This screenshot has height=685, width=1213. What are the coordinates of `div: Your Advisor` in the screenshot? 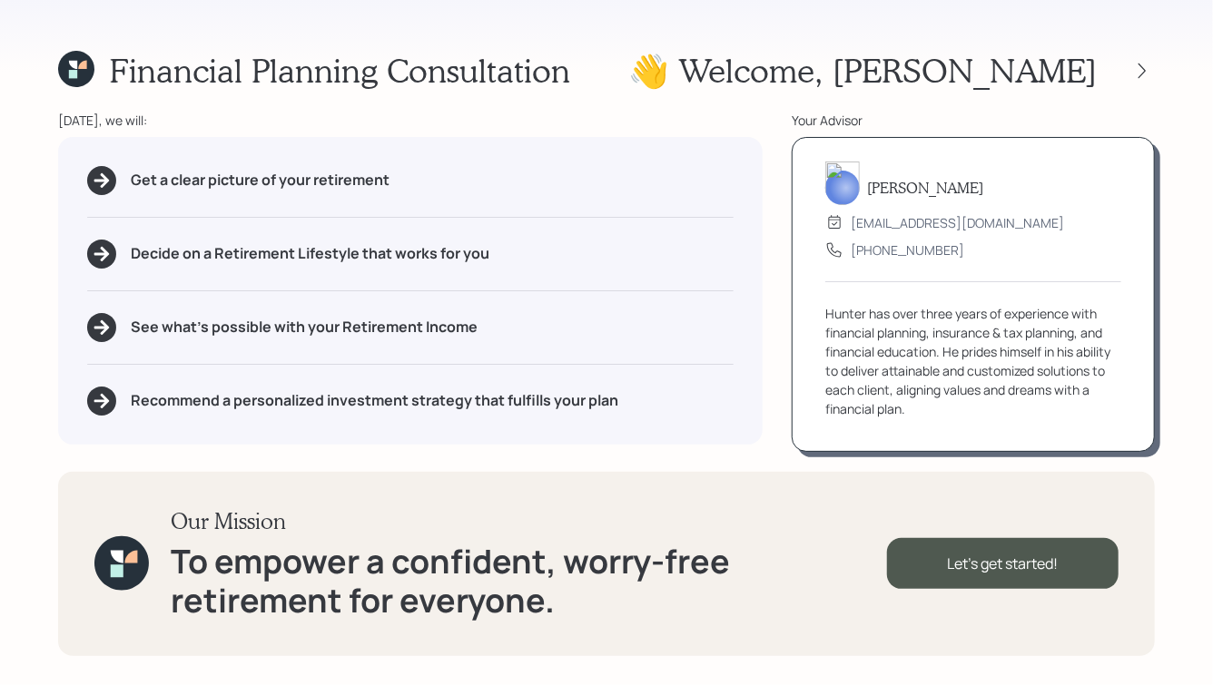 It's located at (973, 120).